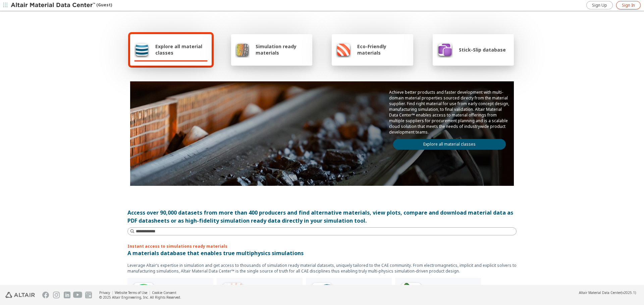  I want to click on img: Eco-Friendly materials, so click(343, 50).